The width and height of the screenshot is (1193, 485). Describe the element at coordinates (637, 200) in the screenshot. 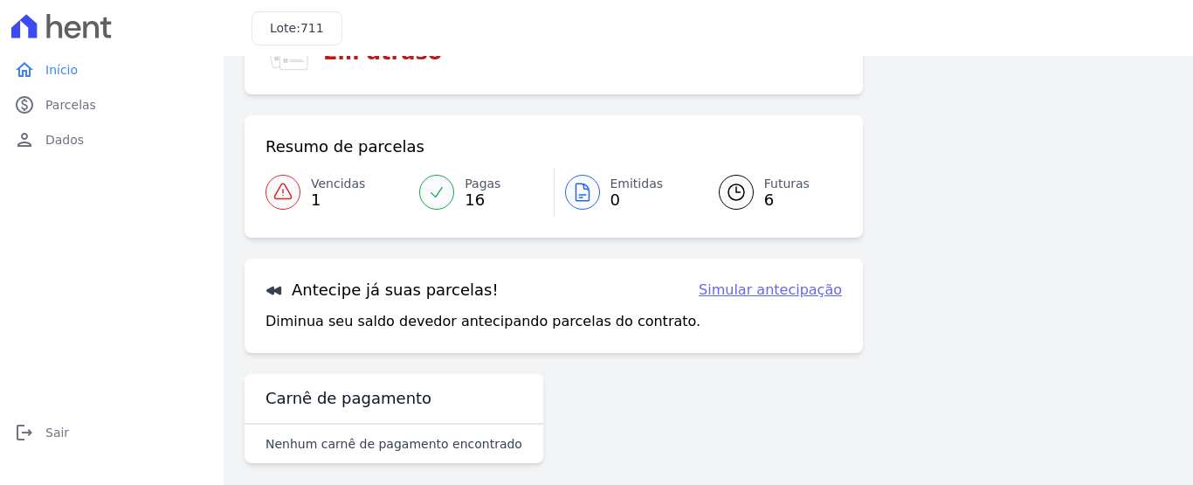

I see `span: 0` at that location.